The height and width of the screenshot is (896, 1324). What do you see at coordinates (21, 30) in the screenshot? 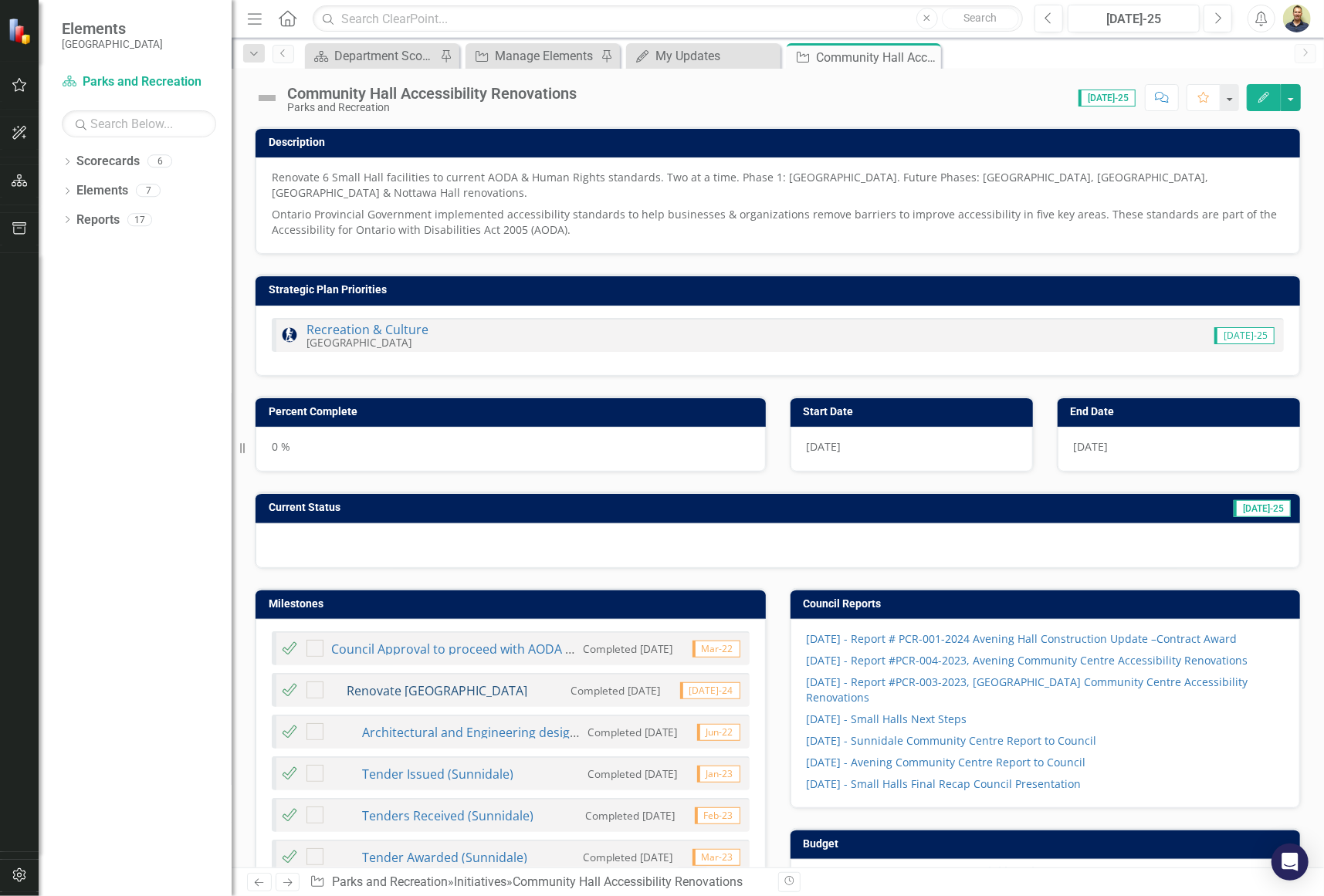
I see `img: ClearPoint Strategy` at bounding box center [21, 30].